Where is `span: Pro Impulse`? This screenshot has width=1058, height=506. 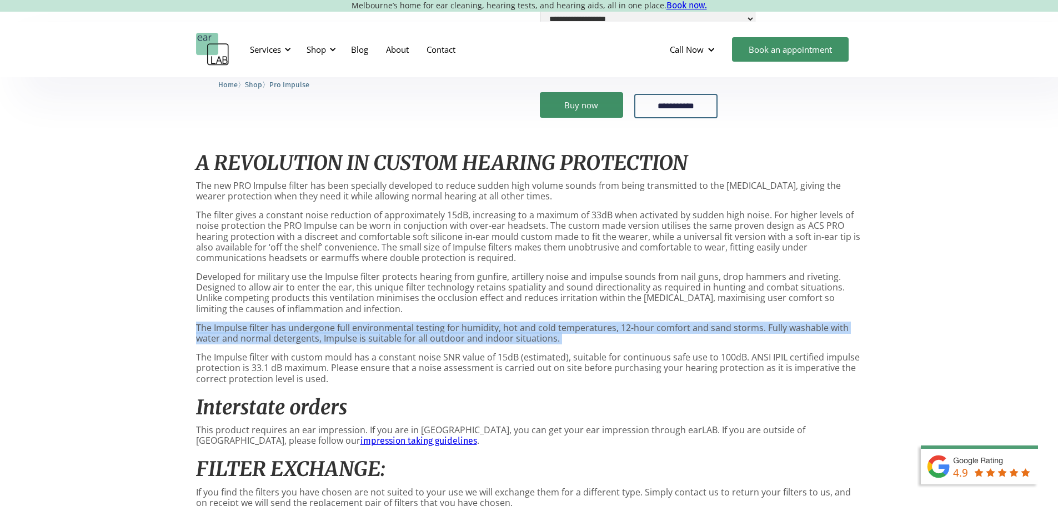 span: Pro Impulse is located at coordinates (289, 84).